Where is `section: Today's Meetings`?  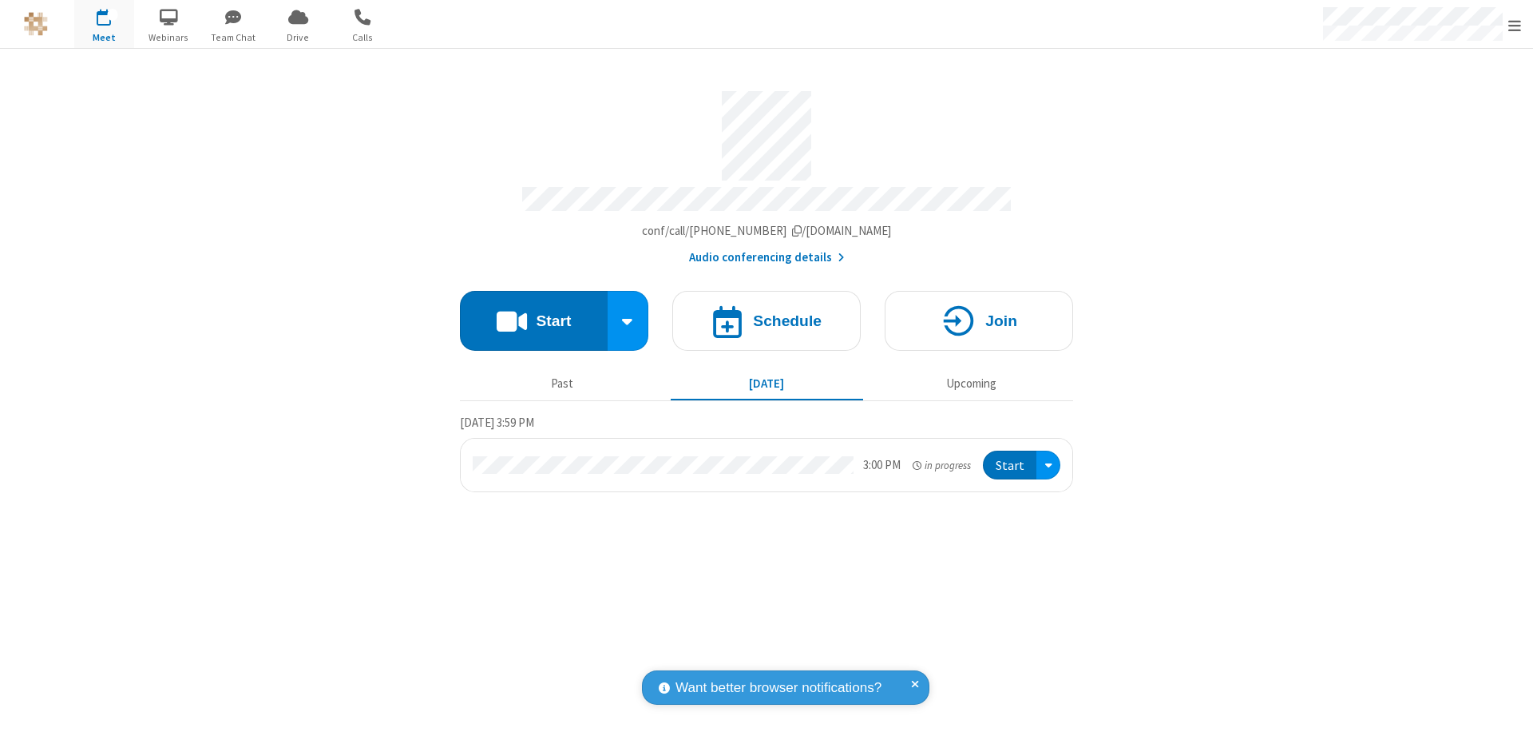 section: Today's Meetings is located at coordinates (767, 453).